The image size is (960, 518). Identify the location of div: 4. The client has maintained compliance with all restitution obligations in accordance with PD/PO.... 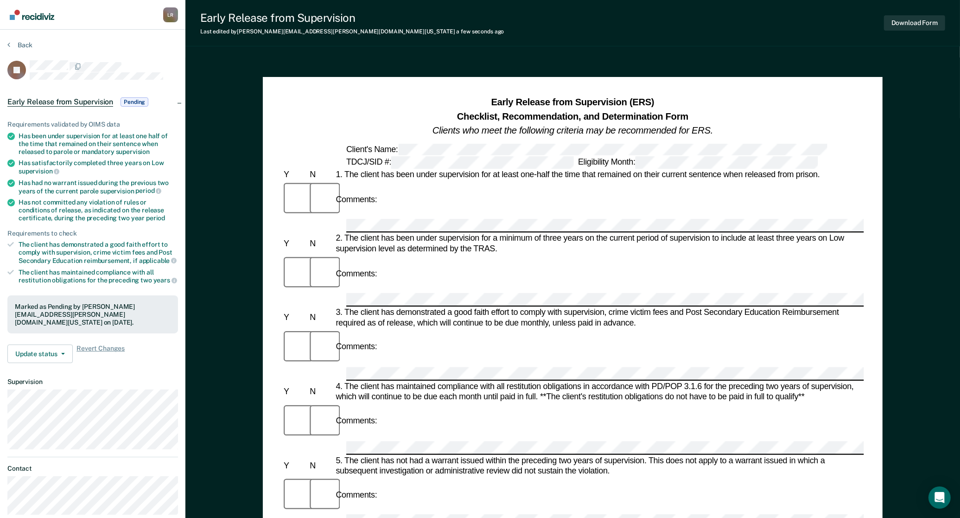
(599, 392).